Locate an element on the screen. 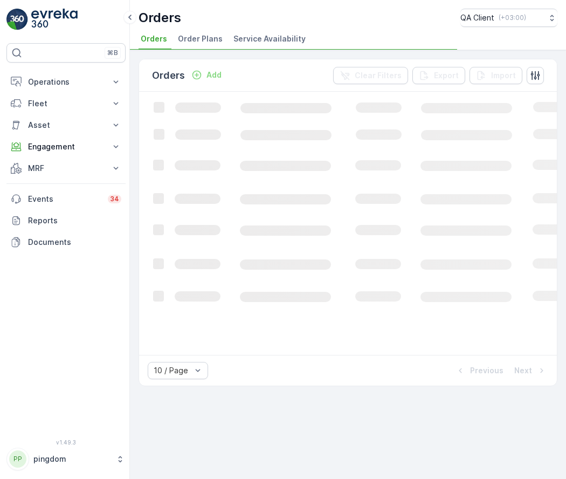 The image size is (566, 479). a: Reports is located at coordinates (66, 221).